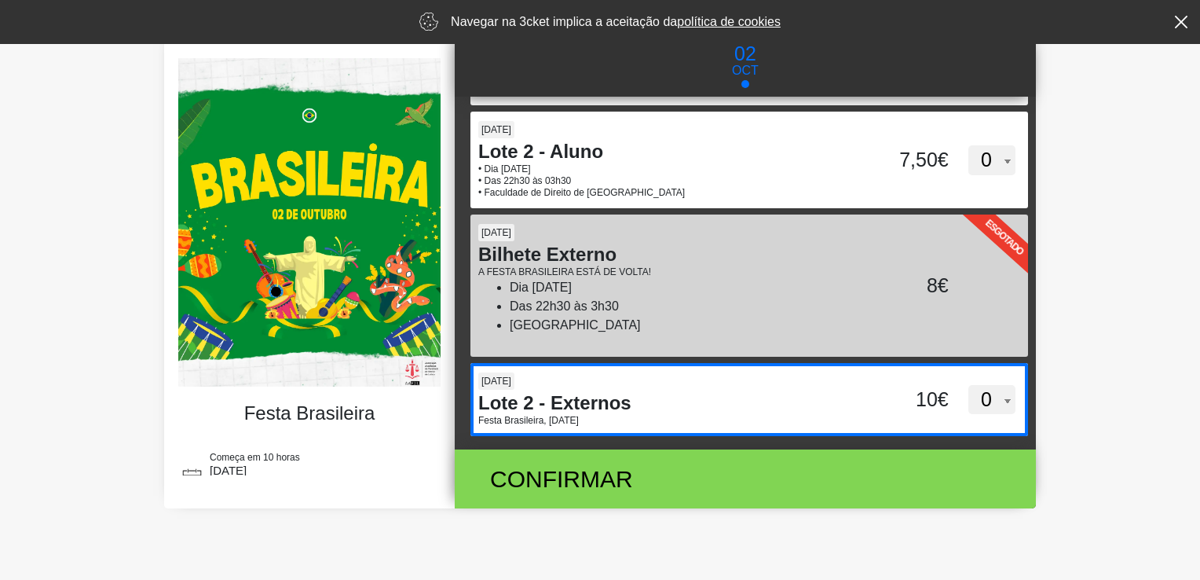 The image size is (1200, 580). What do you see at coordinates (746, 478) in the screenshot?
I see `button: Confirmar` at bounding box center [746, 478].